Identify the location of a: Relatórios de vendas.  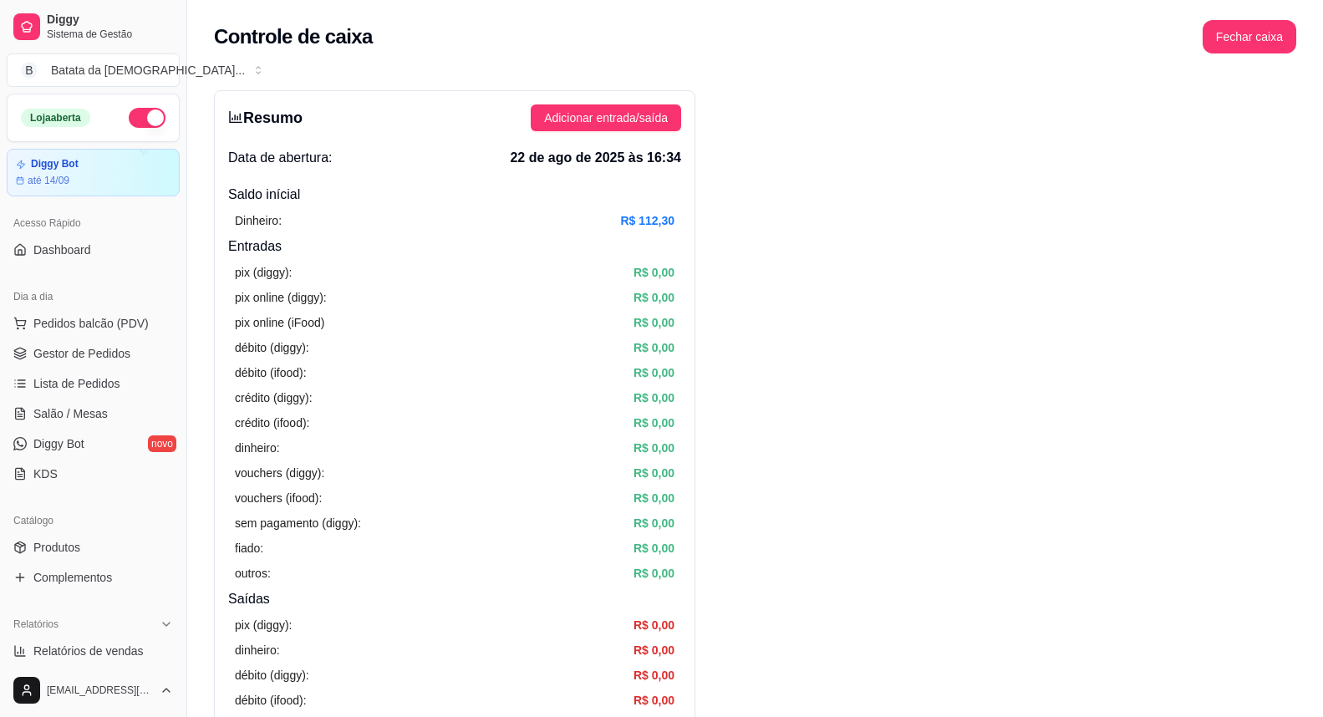
(93, 651).